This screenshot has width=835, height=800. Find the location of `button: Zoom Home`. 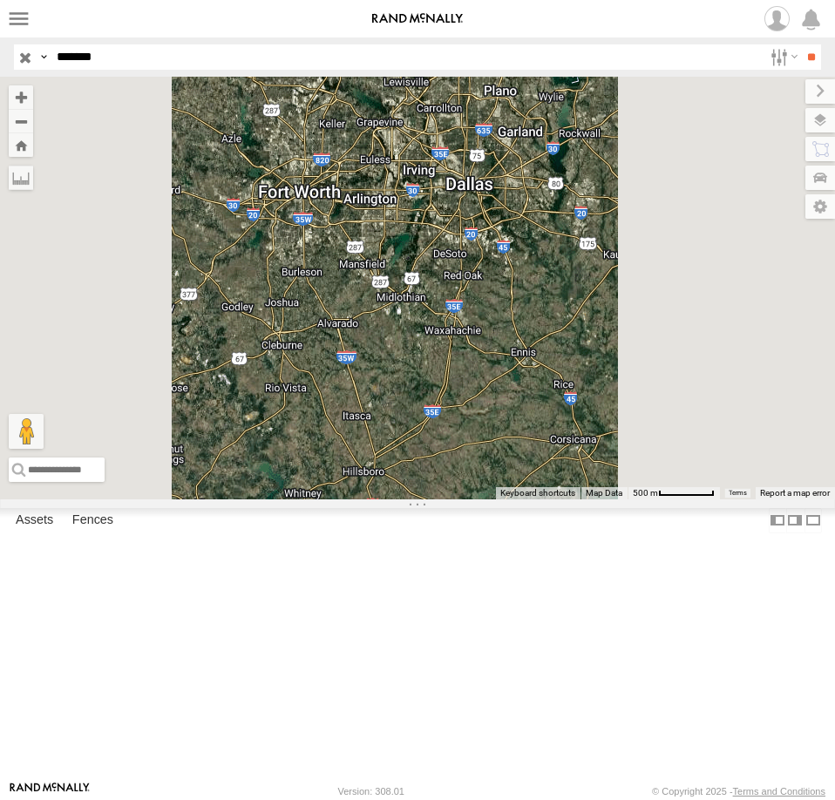

button: Zoom Home is located at coordinates (21, 145).